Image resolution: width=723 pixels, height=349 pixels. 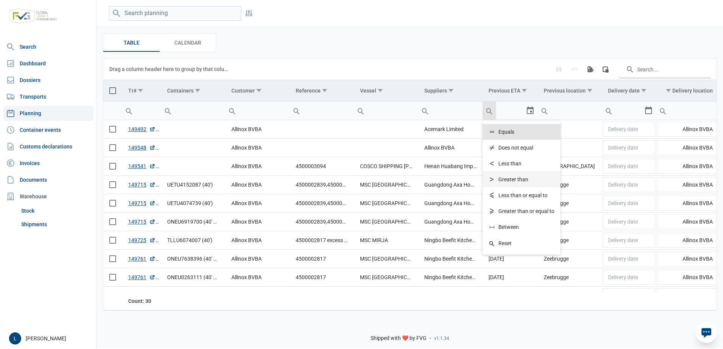 What do you see at coordinates (48, 163) in the screenshot?
I see `a: Invoices` at bounding box center [48, 163].